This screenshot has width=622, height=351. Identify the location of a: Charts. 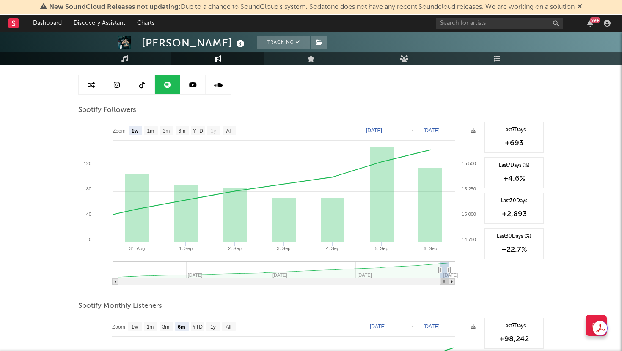
(145, 23).